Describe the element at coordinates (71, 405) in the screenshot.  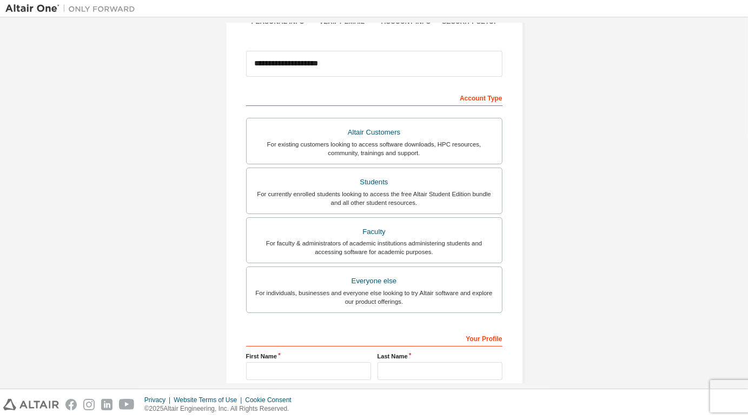
I see `img: facebook.svg` at that location.